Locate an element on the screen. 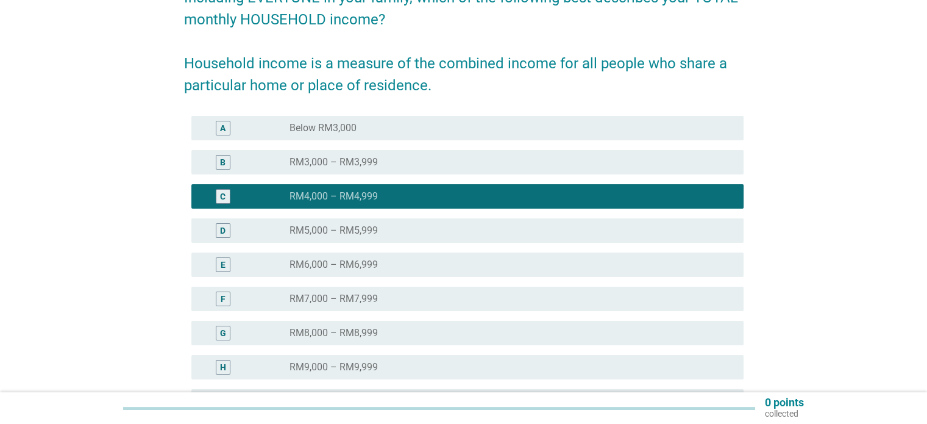 Image resolution: width=927 pixels, height=424 pixels. label: Below RM3,000 is located at coordinates (323, 128).